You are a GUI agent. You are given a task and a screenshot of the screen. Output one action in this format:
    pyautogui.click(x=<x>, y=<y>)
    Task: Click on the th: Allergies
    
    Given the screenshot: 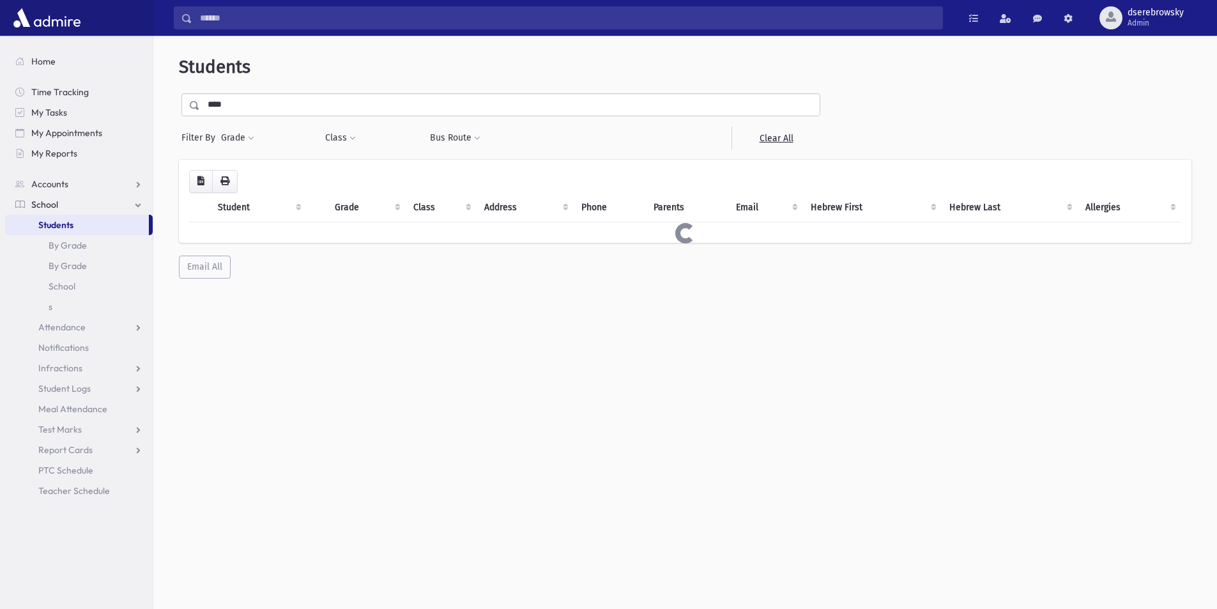 What is the action you would take?
    pyautogui.click(x=1130, y=208)
    